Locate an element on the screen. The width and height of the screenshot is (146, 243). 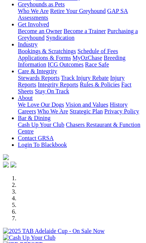
a: Cash Up Your Club is located at coordinates (41, 124).